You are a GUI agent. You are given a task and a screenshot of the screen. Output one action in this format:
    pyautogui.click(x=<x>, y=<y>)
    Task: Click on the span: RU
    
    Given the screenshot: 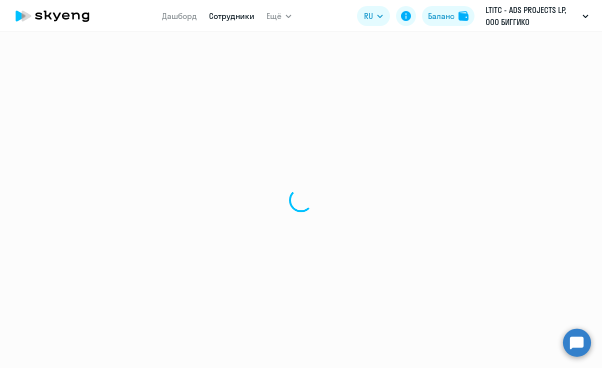 What is the action you would take?
    pyautogui.click(x=369, y=16)
    